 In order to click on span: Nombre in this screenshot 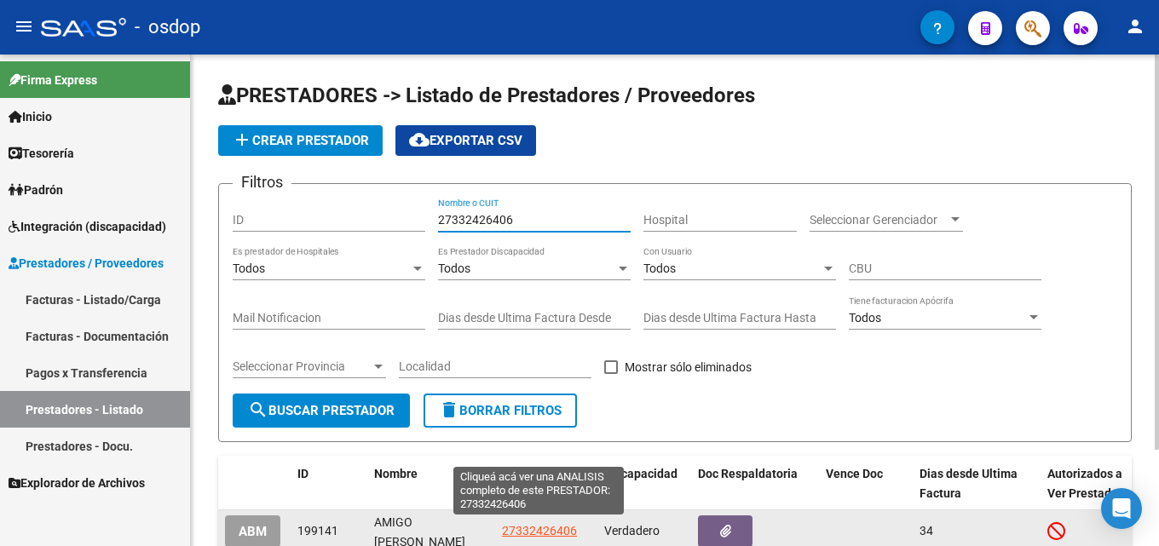, I will do `click(396, 474)`.